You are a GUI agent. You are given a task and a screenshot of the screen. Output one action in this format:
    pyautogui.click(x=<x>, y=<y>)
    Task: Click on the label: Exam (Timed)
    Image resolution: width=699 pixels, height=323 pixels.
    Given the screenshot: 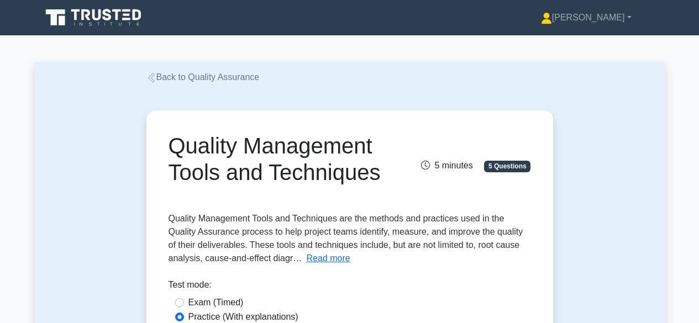 What is the action you would take?
    pyautogui.click(x=216, y=303)
    